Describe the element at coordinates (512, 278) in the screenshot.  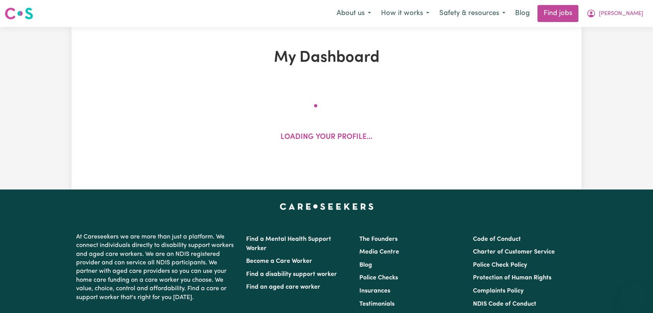
I see `a: Protection of Human Rights` at that location.